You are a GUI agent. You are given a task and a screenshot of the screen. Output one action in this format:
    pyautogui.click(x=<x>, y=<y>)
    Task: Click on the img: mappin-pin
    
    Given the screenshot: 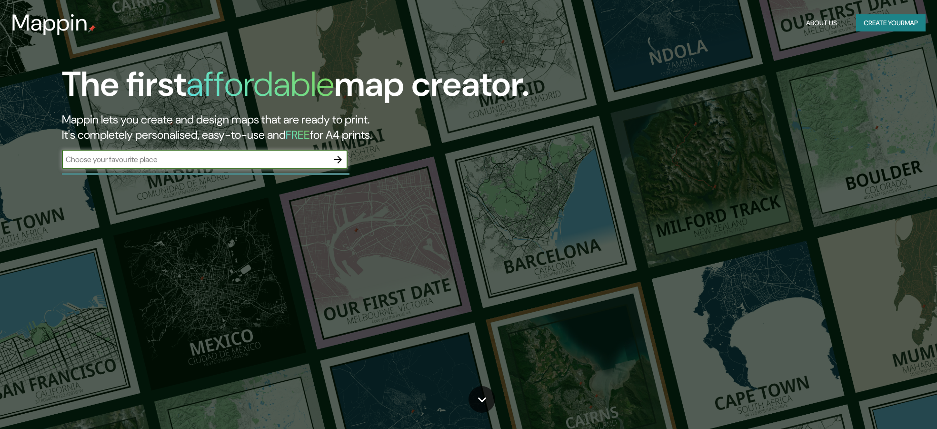 What is the action you would take?
    pyautogui.click(x=92, y=29)
    